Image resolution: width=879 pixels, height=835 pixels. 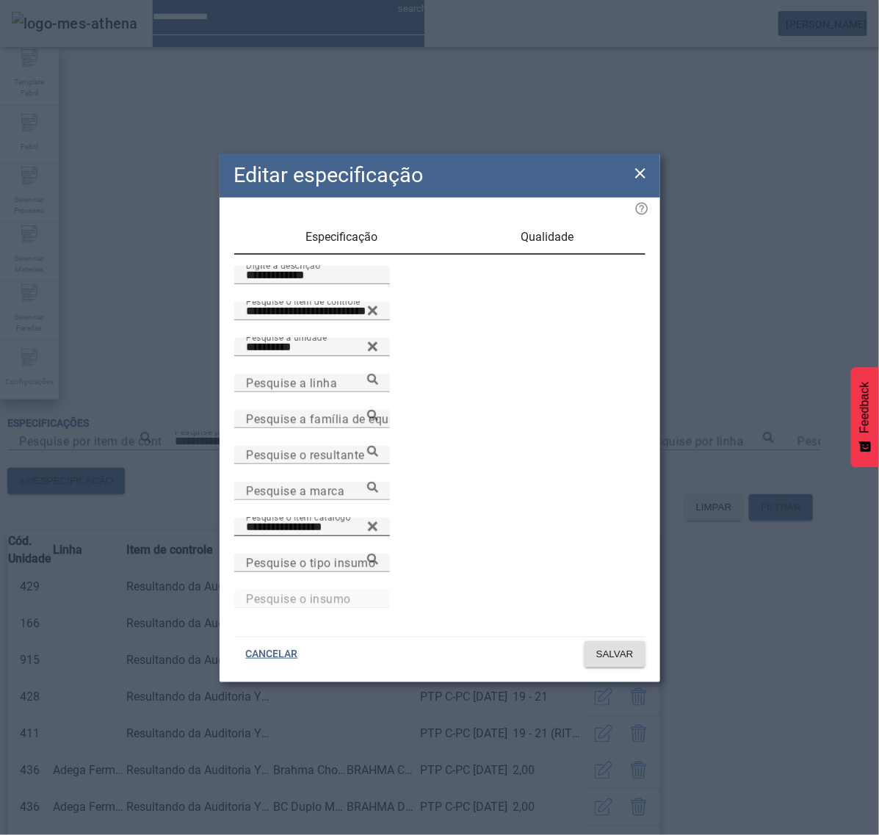 What do you see at coordinates (292, 383) in the screenshot?
I see `mat-label: Pesquise a linha` at bounding box center [292, 383].